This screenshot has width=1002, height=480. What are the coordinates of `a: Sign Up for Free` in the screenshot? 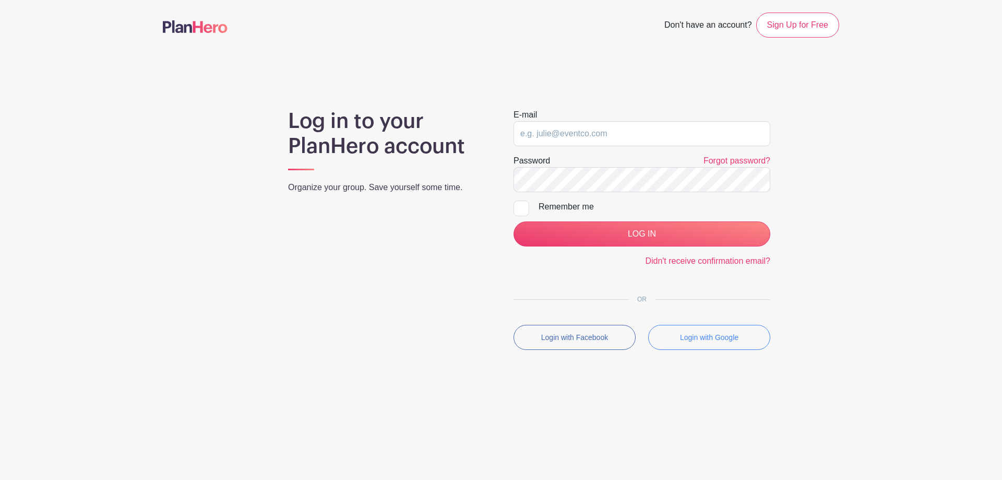 It's located at (797, 25).